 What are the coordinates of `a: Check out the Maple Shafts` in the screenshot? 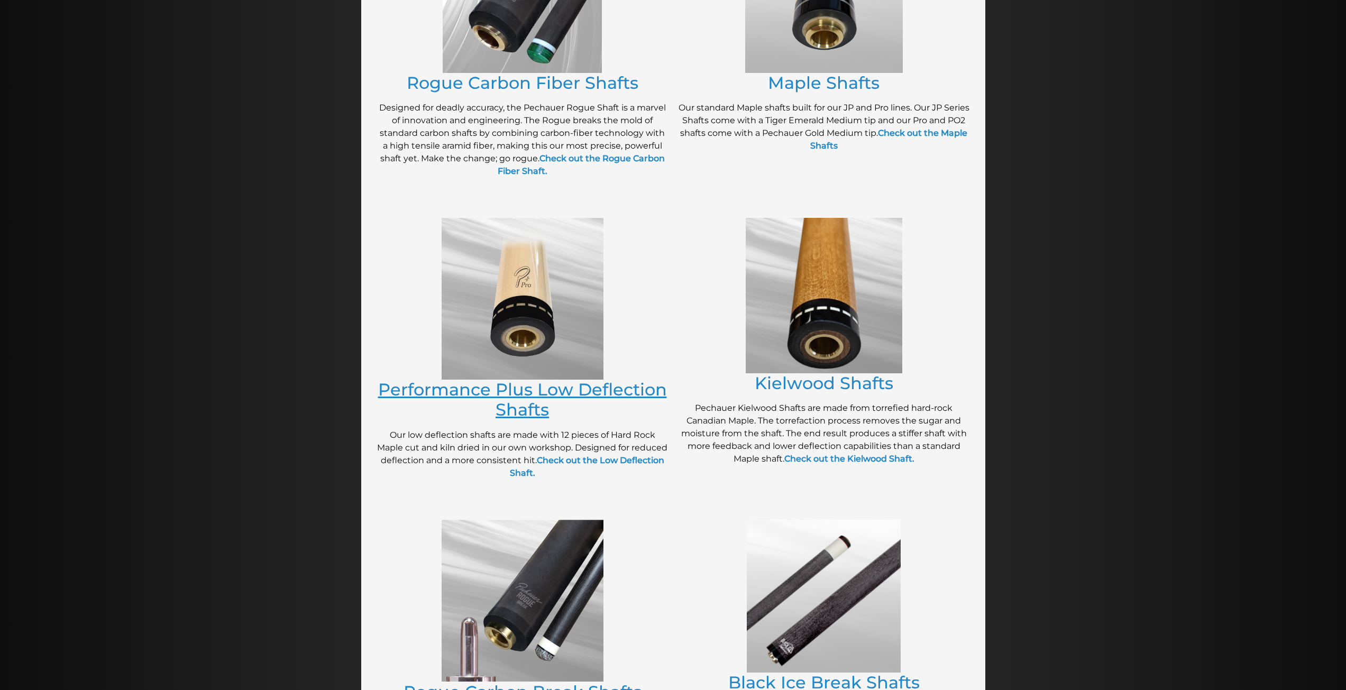 It's located at (889, 139).